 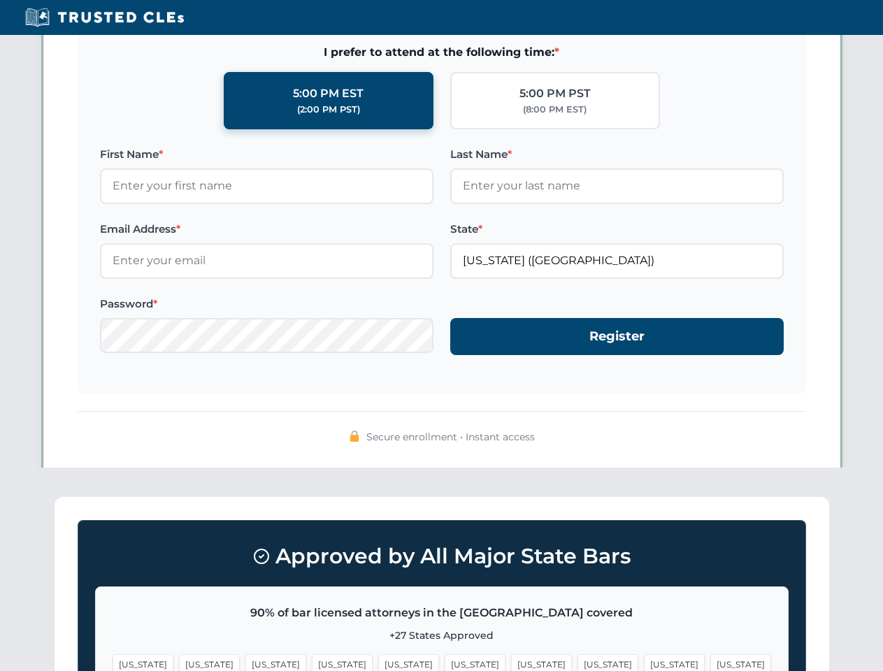 What do you see at coordinates (266, 304) in the screenshot?
I see `label: Password` at bounding box center [266, 304].